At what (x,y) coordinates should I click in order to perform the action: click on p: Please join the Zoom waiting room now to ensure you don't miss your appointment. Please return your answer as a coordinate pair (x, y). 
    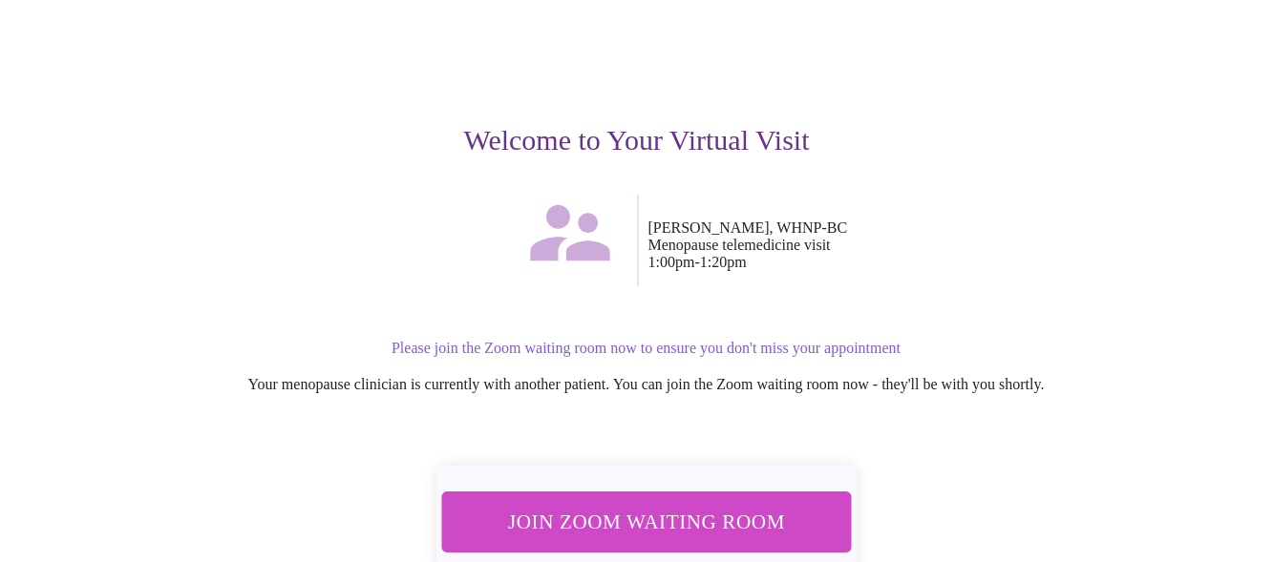
    Looking at the image, I should click on (646, 348).